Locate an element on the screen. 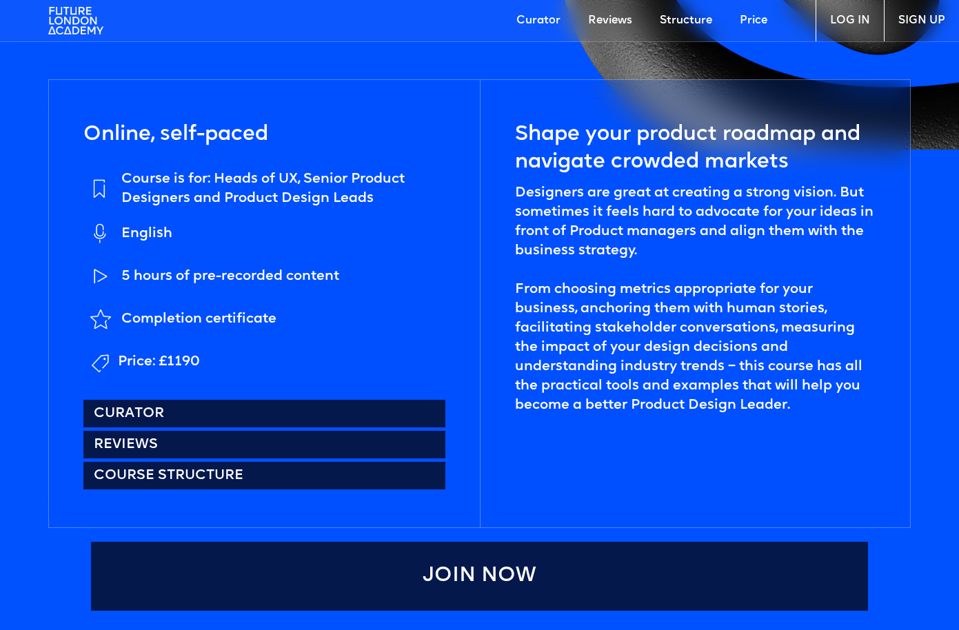  div: Designers are great at creating a strong vision. But sometimes it feels hard to advocate for your... is located at coordinates (696, 299).